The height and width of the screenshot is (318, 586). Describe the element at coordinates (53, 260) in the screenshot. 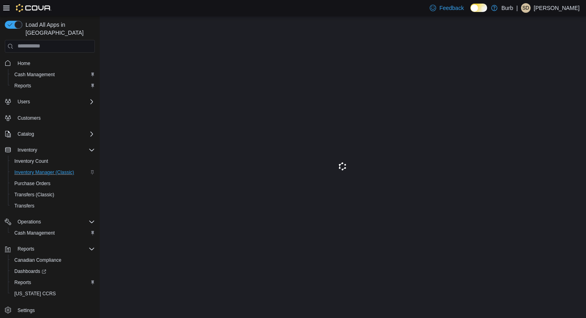

I see `button: Canadian Compliance` at that location.